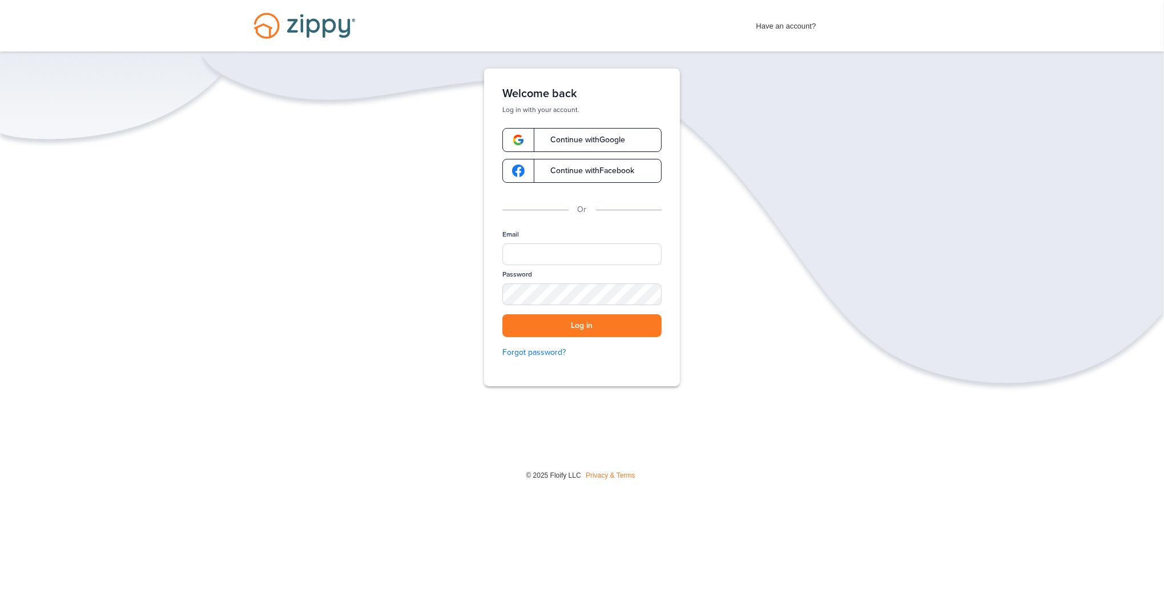 Image resolution: width=1164 pixels, height=596 pixels. Describe the element at coordinates (582, 171) in the screenshot. I see `a: google-logoContinue withFacebook` at that location.